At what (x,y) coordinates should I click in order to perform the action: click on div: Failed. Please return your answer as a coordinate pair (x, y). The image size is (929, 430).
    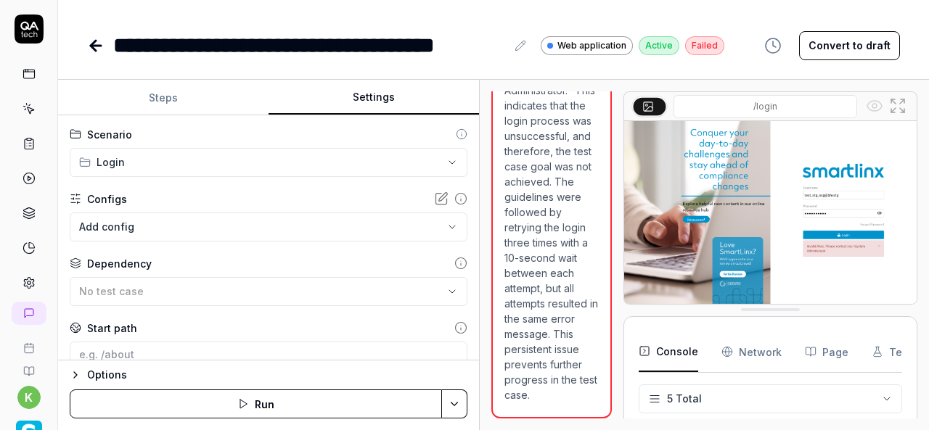
    Looking at the image, I should click on (705, 46).